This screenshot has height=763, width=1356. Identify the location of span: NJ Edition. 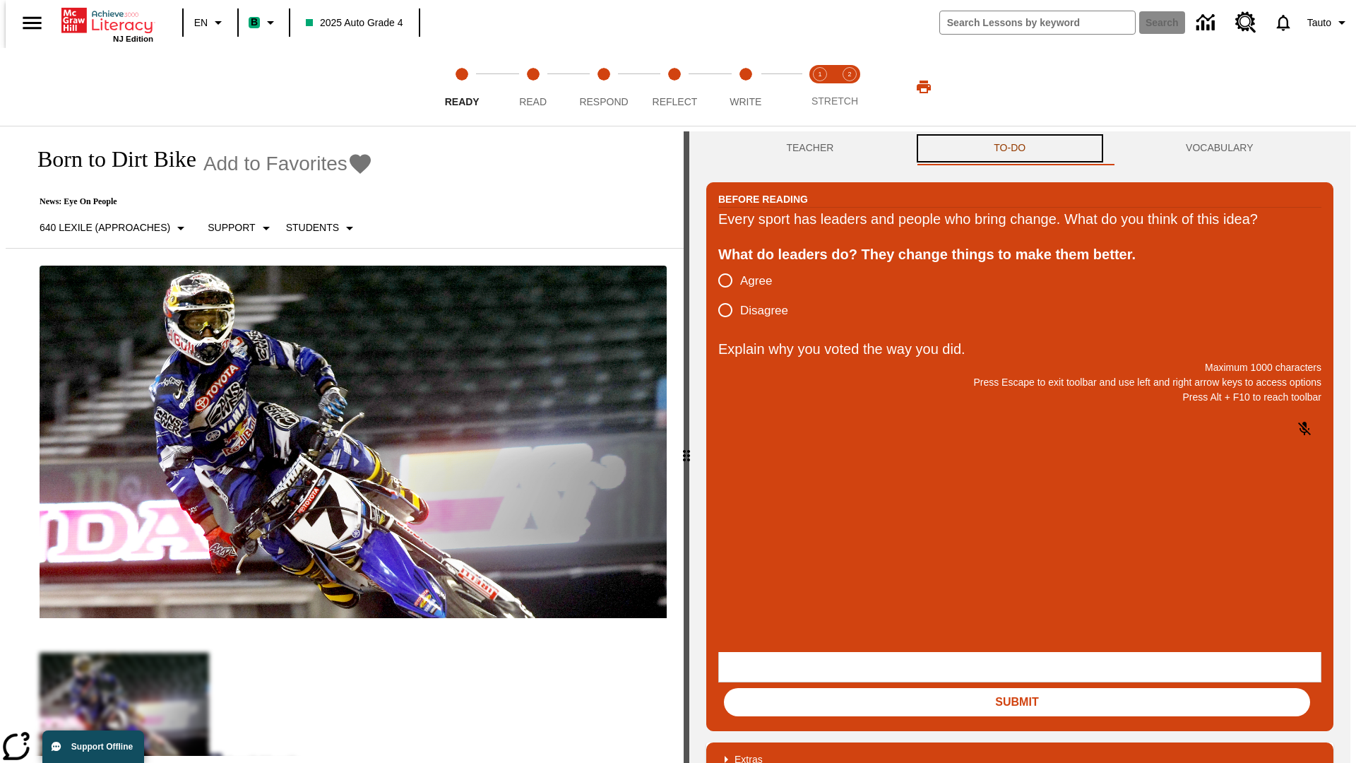
(133, 39).